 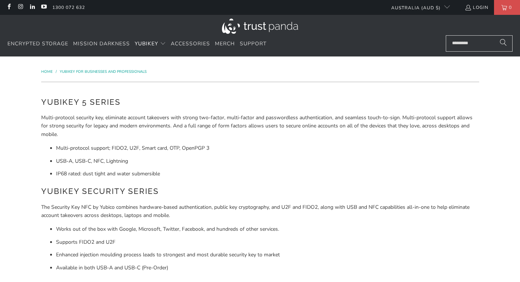 I want to click on span: Mission Darkness, so click(x=101, y=43).